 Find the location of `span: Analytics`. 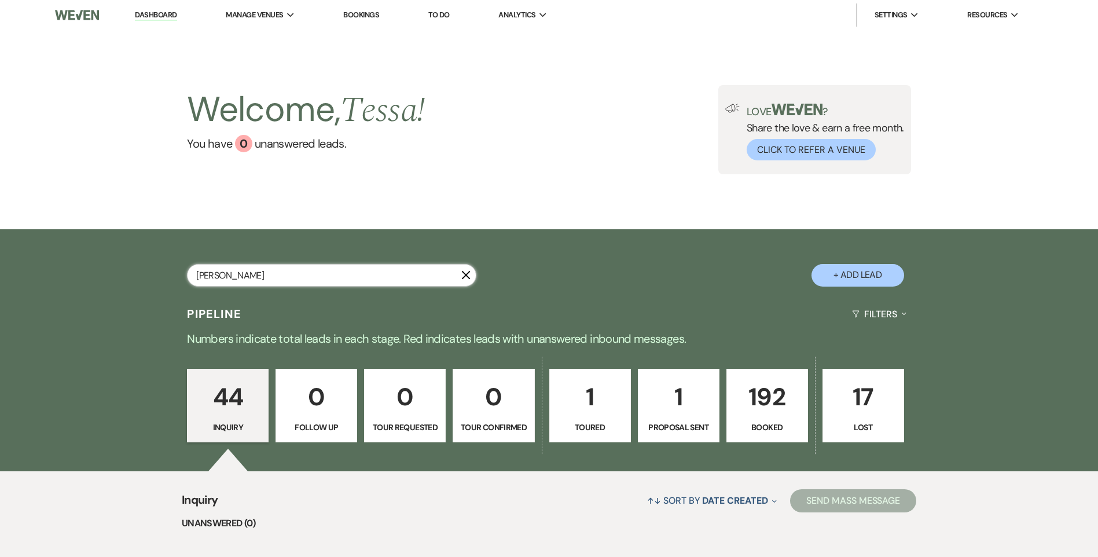

span: Analytics is located at coordinates (517, 15).